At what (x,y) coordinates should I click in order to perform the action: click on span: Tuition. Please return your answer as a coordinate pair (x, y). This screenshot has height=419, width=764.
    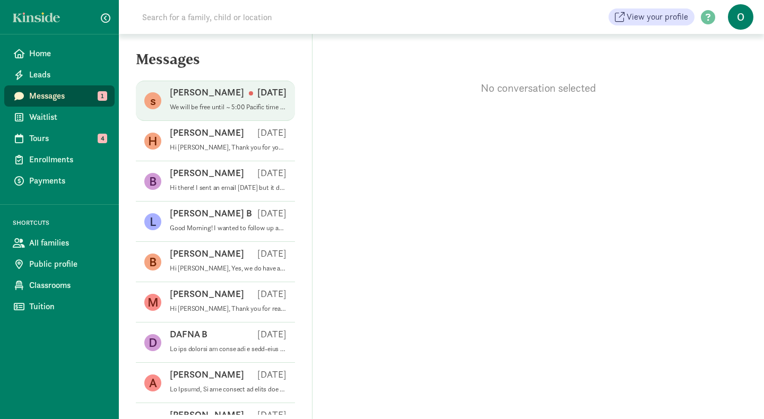
    Looking at the image, I should click on (67, 307).